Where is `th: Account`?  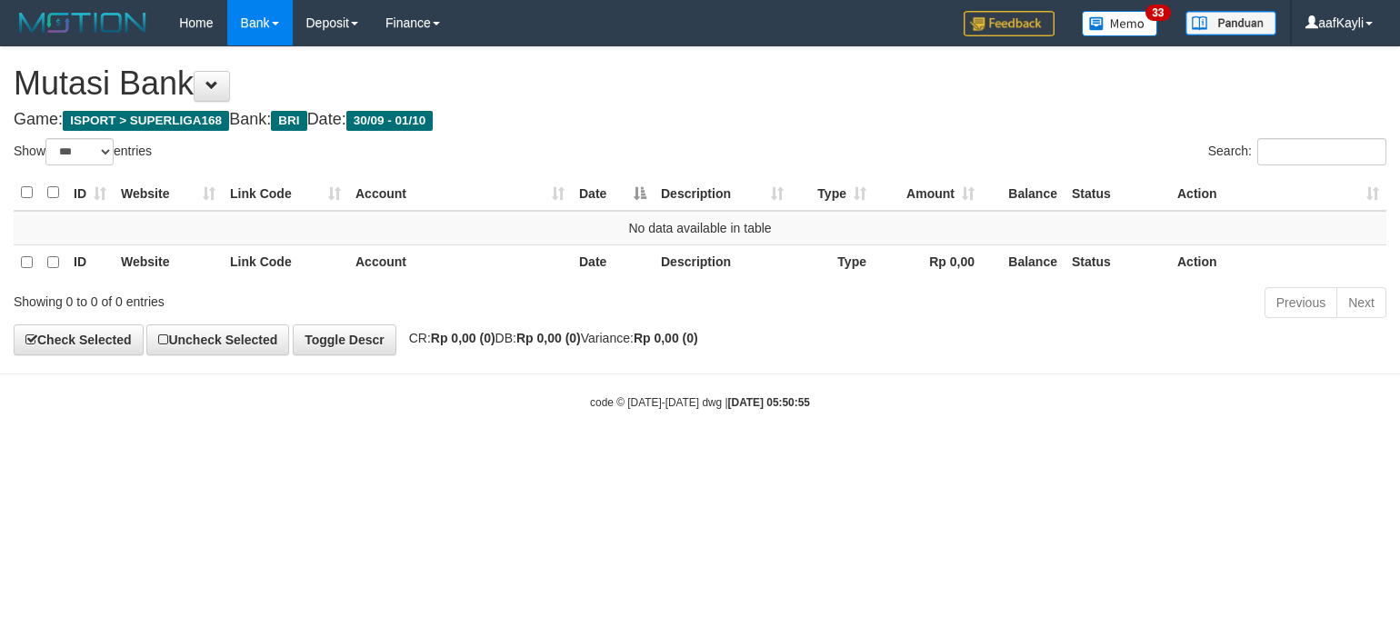 th: Account is located at coordinates (460, 262).